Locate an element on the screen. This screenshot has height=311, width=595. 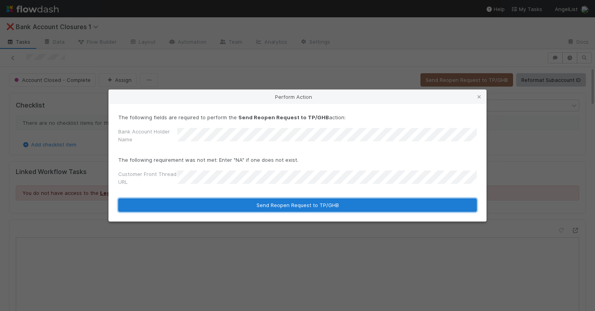
p: The following fields are required to perform the action: is located at coordinates (297, 117).